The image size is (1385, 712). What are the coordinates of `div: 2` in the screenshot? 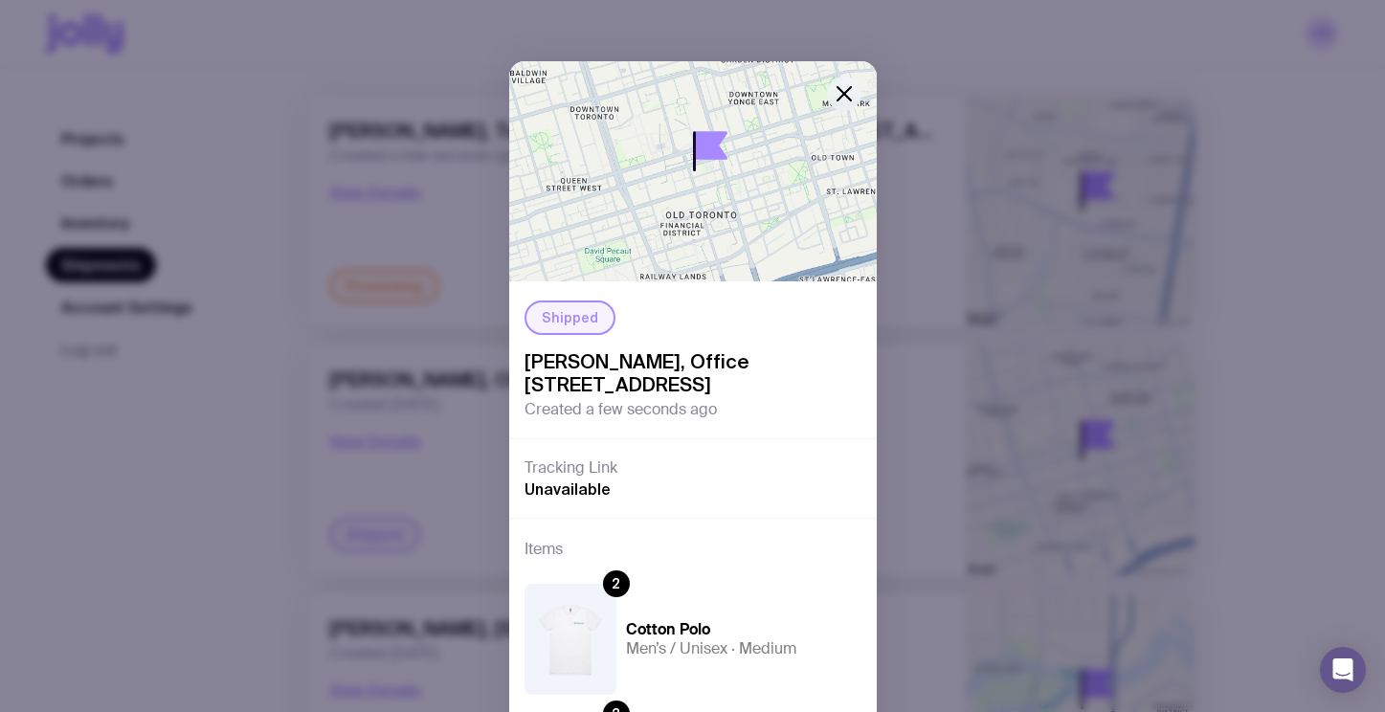 It's located at (617, 584).